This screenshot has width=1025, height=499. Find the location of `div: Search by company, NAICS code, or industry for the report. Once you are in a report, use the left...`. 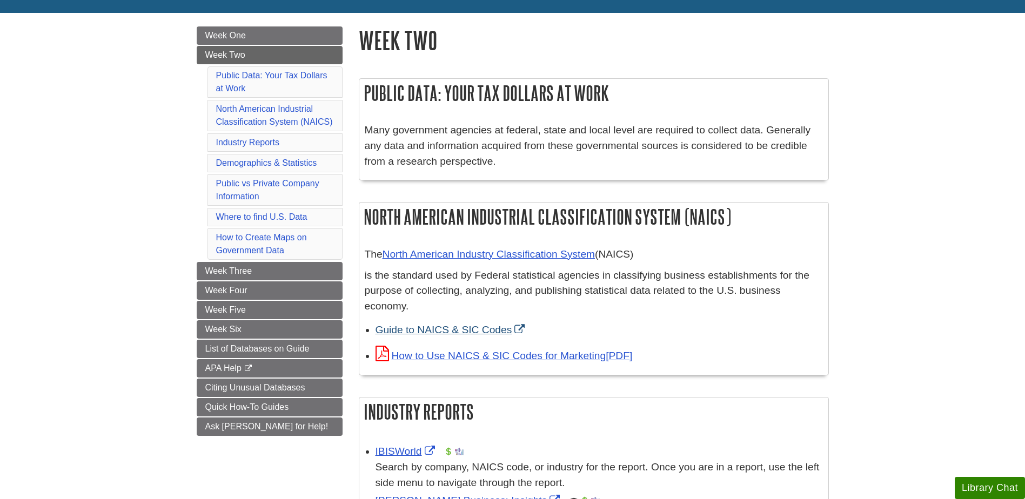

div: Search by company, NAICS code, or industry for the report. Once you are in a report, use the left... is located at coordinates (599, 475).